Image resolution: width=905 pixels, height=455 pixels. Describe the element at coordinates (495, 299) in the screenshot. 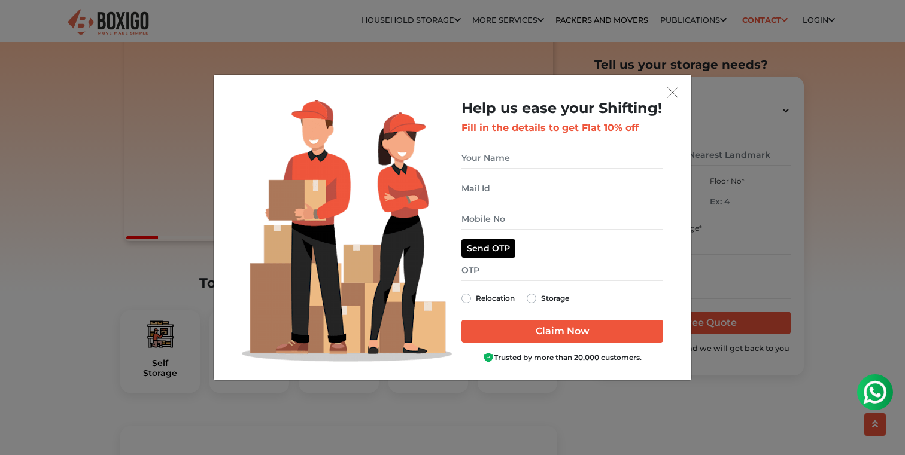

I see `label: Relocation` at that location.